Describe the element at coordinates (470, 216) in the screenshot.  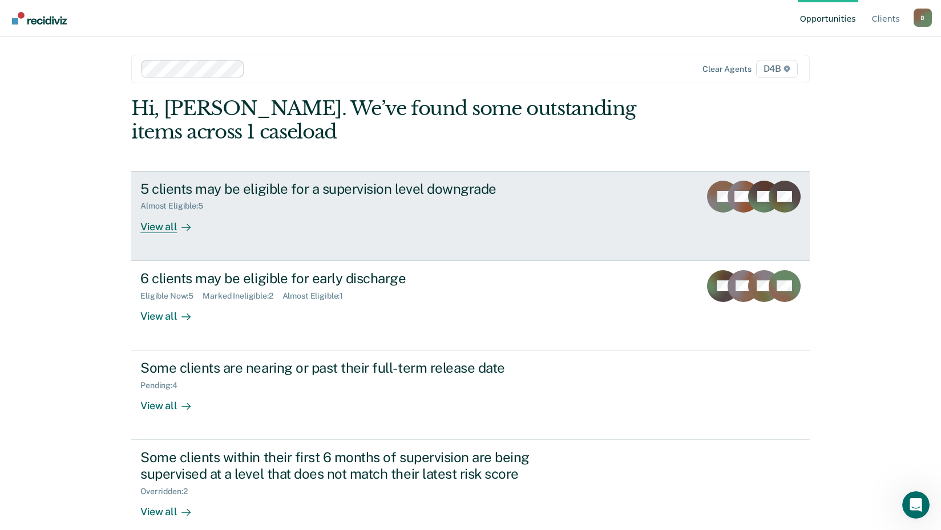
I see `a: 5 clients may be eligible for a supervision level downgradeAlmost Eligible:5View all` at that location.